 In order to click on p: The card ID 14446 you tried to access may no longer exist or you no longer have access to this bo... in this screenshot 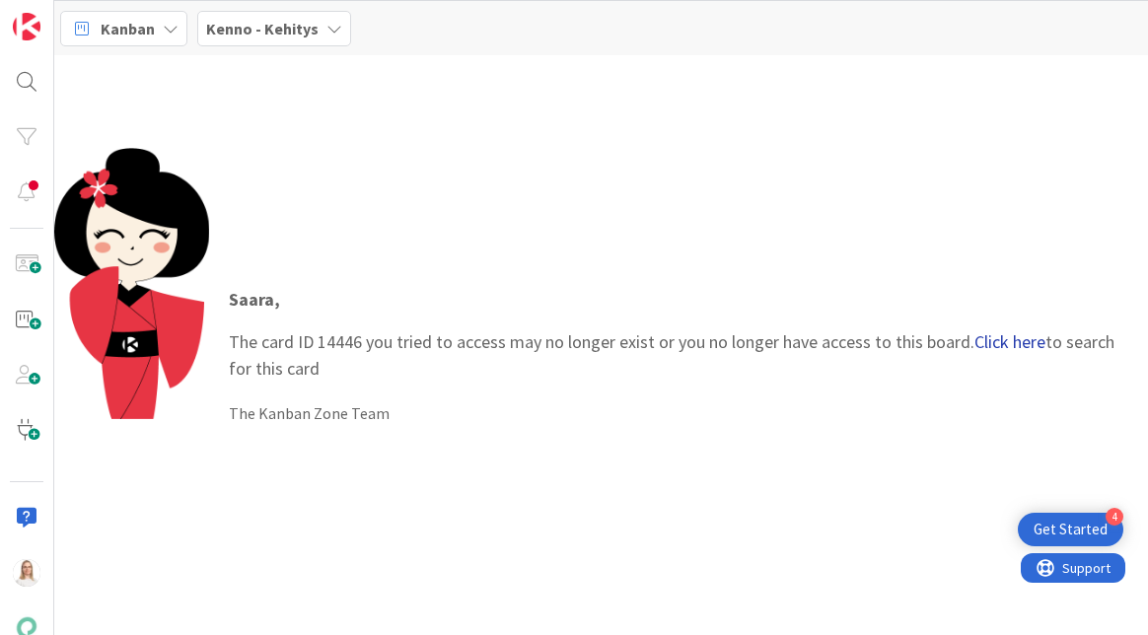, I will do `click(678, 333)`.